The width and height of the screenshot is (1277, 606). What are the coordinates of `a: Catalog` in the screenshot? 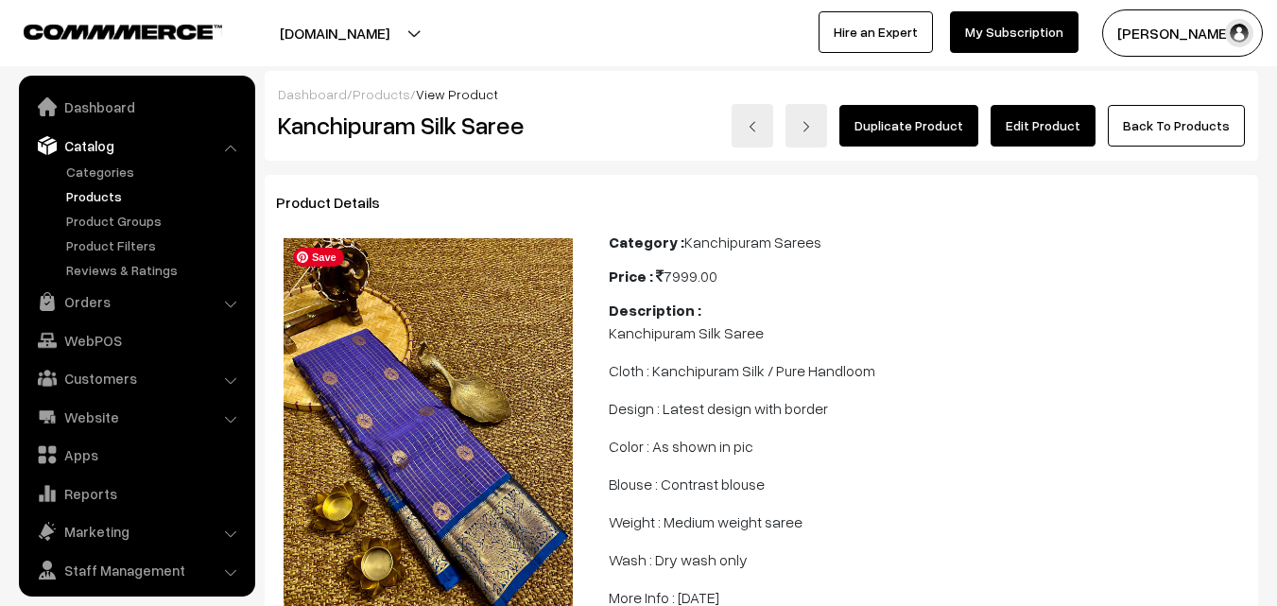 It's located at (136, 146).